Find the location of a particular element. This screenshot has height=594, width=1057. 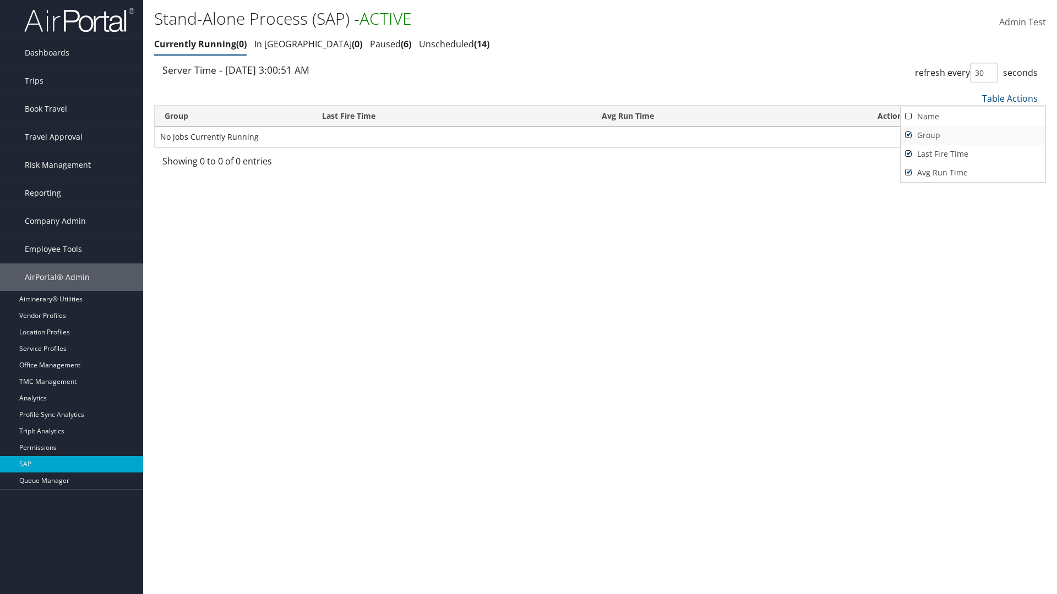

span: Trips is located at coordinates (34, 81).